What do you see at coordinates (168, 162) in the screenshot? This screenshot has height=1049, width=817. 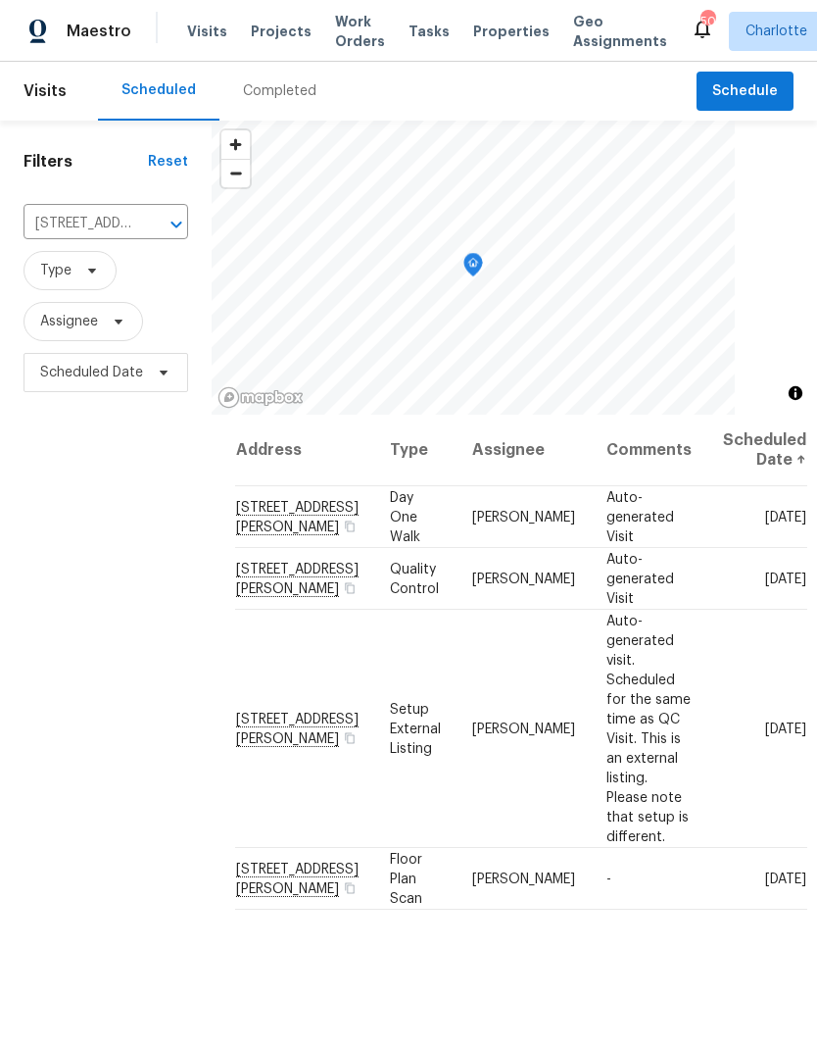 I see `div: Reset` at bounding box center [168, 162].